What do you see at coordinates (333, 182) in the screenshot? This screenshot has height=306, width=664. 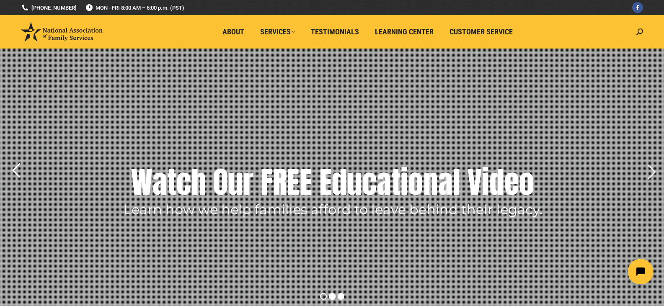 I see `rs-layer: Watch Our FREE Educational Video` at bounding box center [333, 182].